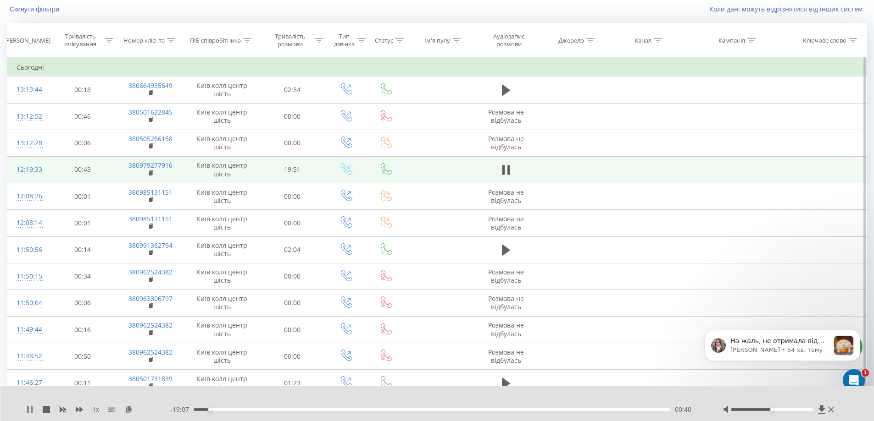 The height and width of the screenshot is (421, 874). I want to click on a: Коли дані можуть відрізнятися вiд інших систем, so click(788, 9).